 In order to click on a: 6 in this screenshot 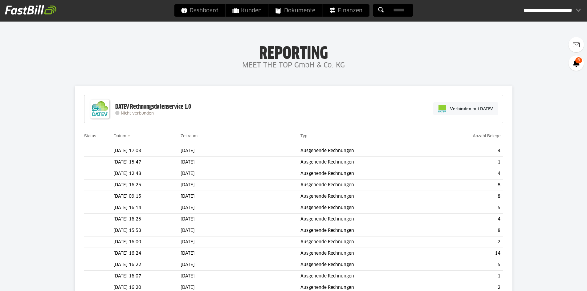, I will do `click(576, 63)`.